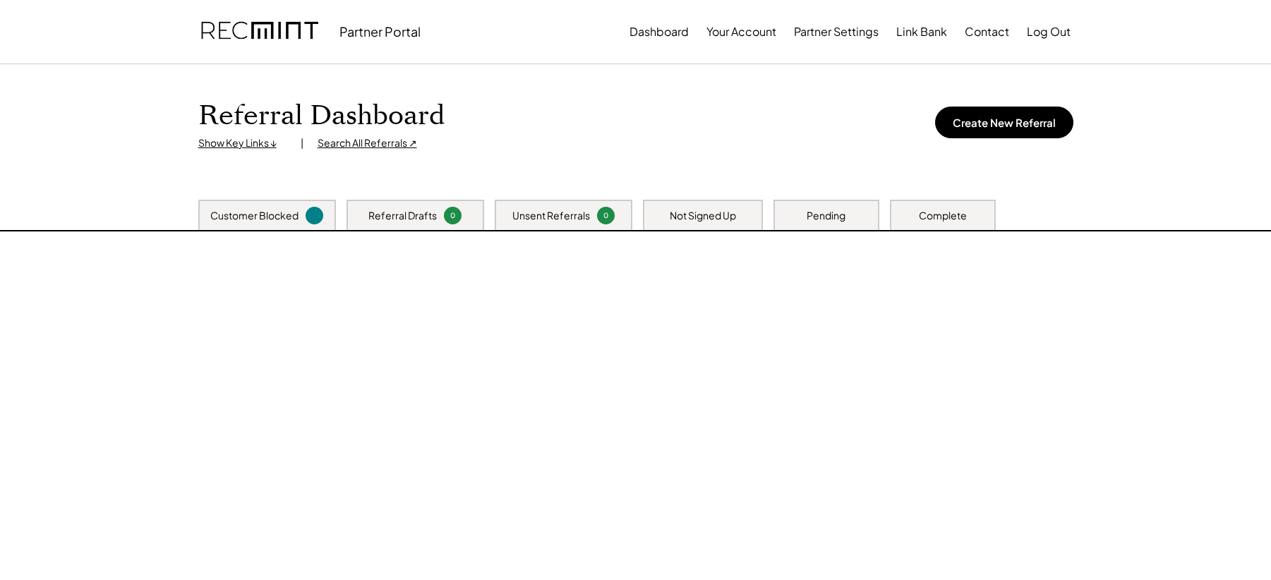 The height and width of the screenshot is (580, 1271). I want to click on div: Show Key Links ↓, so click(242, 143).